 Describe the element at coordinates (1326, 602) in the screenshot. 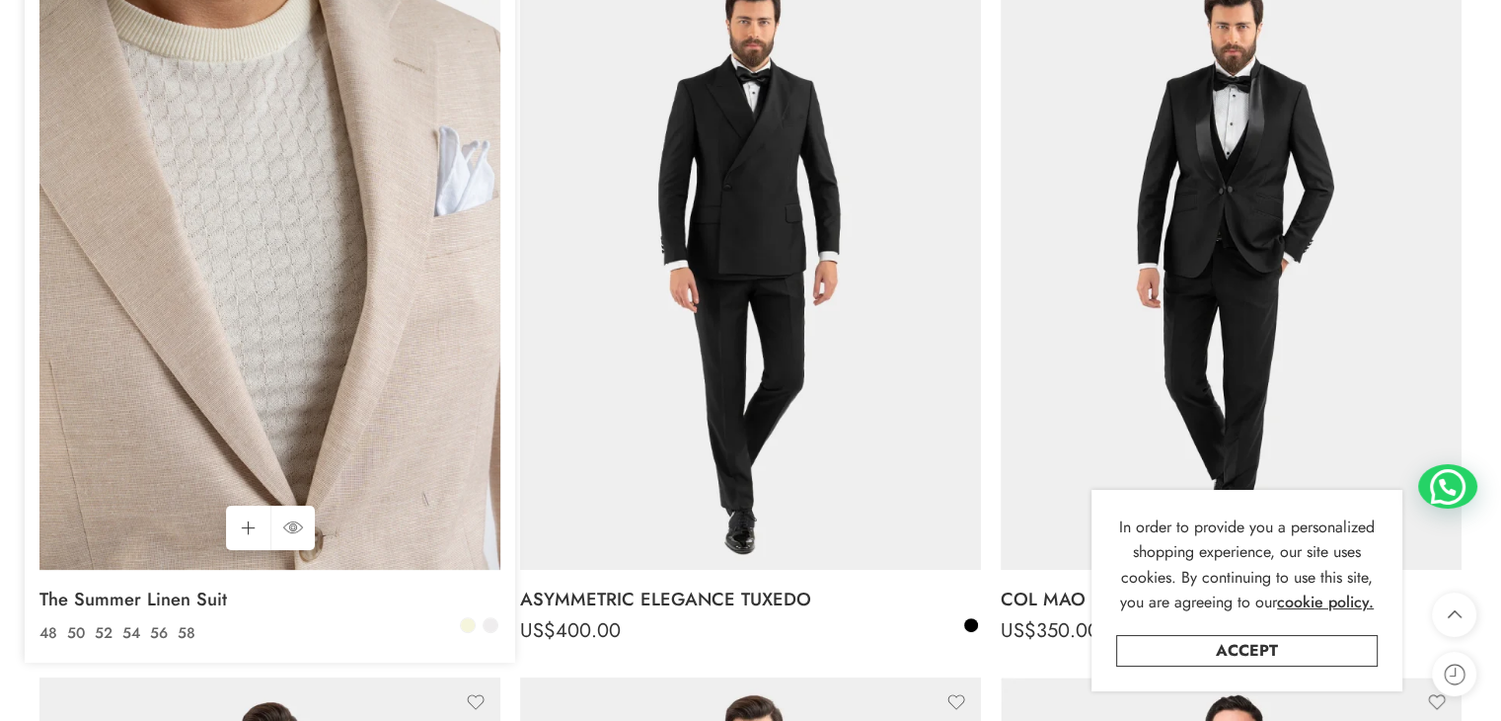

I see `a: cookie policy.` at that location.